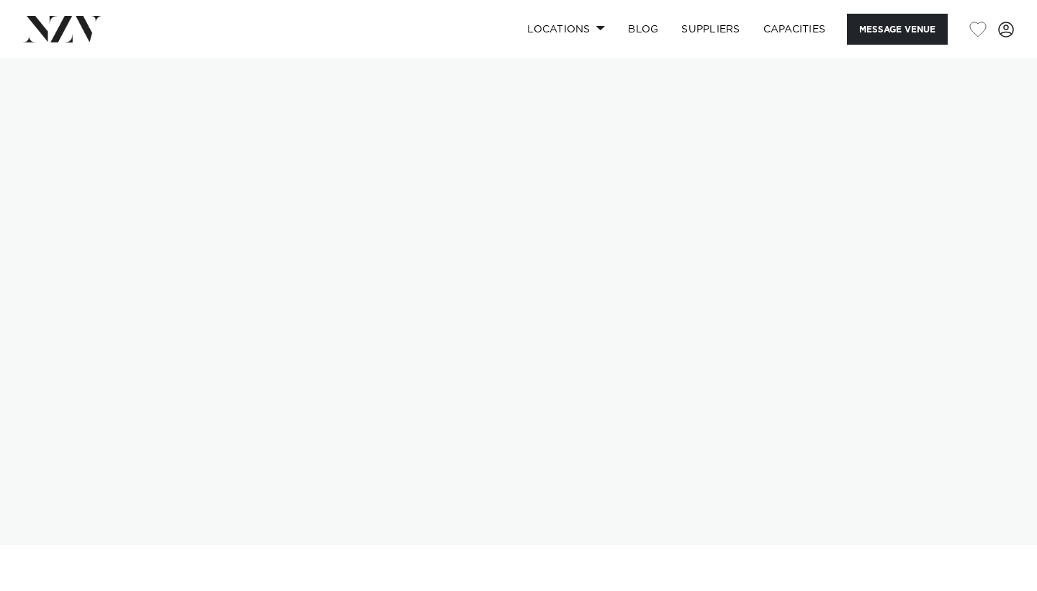  What do you see at coordinates (643, 29) in the screenshot?
I see `a: BLOG` at bounding box center [643, 29].